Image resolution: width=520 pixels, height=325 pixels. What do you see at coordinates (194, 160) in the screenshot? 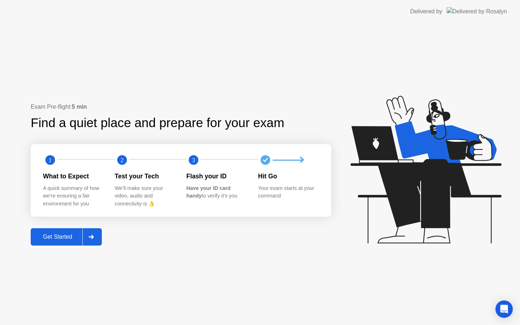
I see `text: 3` at bounding box center [194, 160].